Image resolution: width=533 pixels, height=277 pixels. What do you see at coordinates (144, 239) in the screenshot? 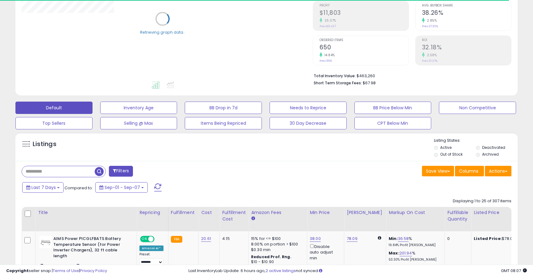
I see `span: ON` at bounding box center [144, 239].